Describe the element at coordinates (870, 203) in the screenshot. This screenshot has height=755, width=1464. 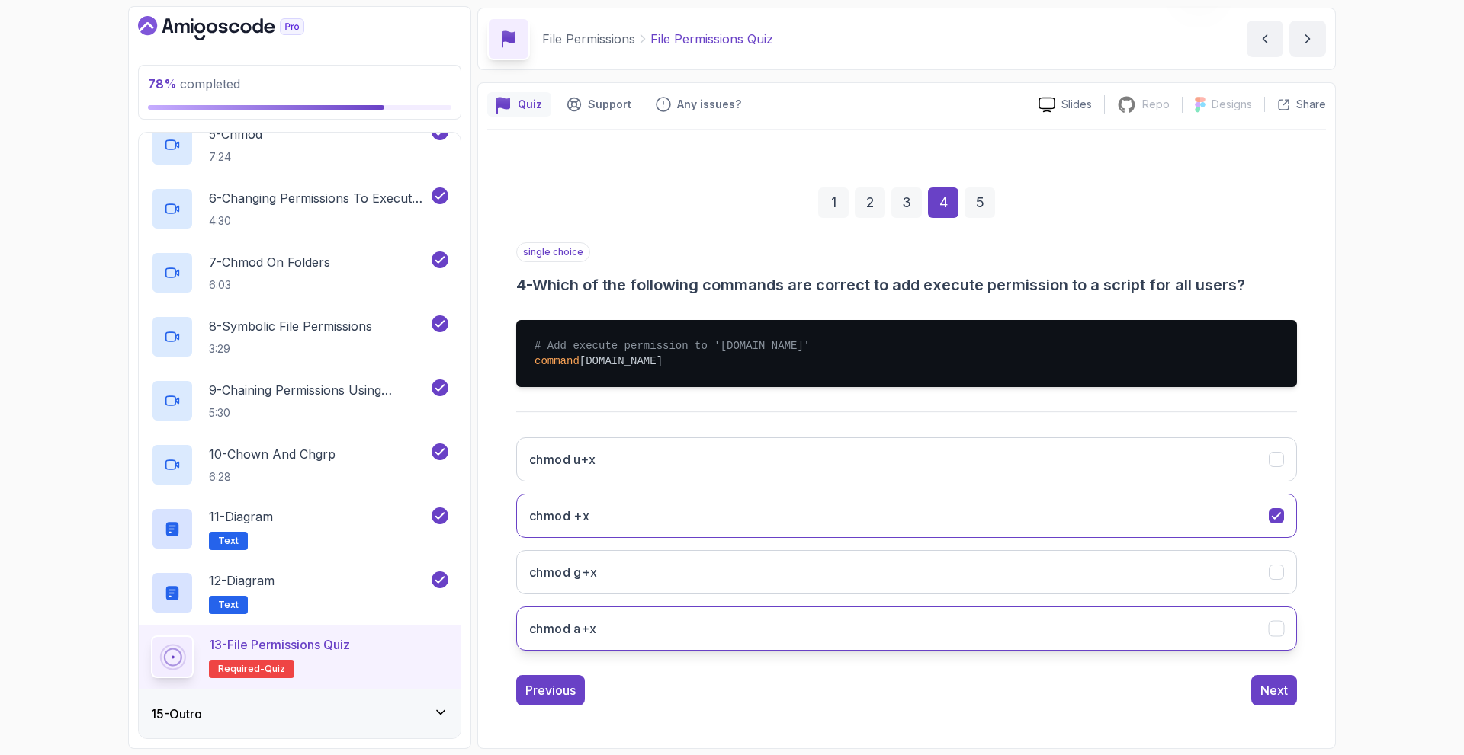
I see `div: 2` at that location.